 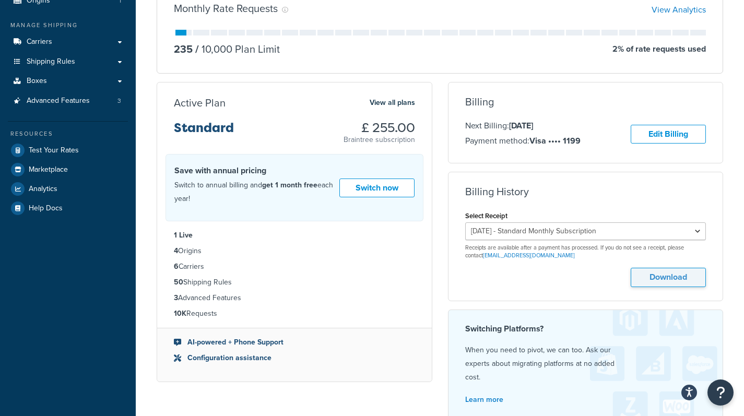 I want to click on a: Advanced Features 3, so click(x=68, y=101).